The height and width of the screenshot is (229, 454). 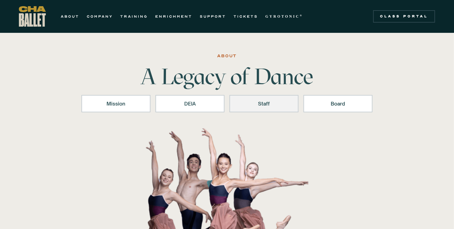 I want to click on a: Staff, so click(x=264, y=104).